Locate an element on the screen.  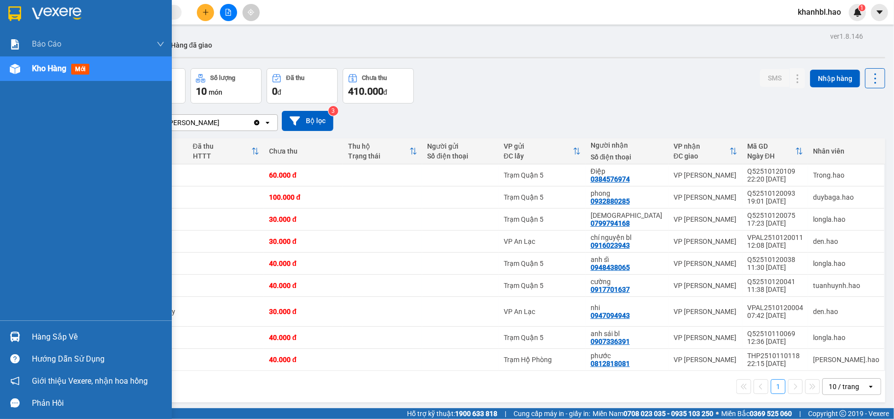
div: Người nhận is located at coordinates (627, 145).